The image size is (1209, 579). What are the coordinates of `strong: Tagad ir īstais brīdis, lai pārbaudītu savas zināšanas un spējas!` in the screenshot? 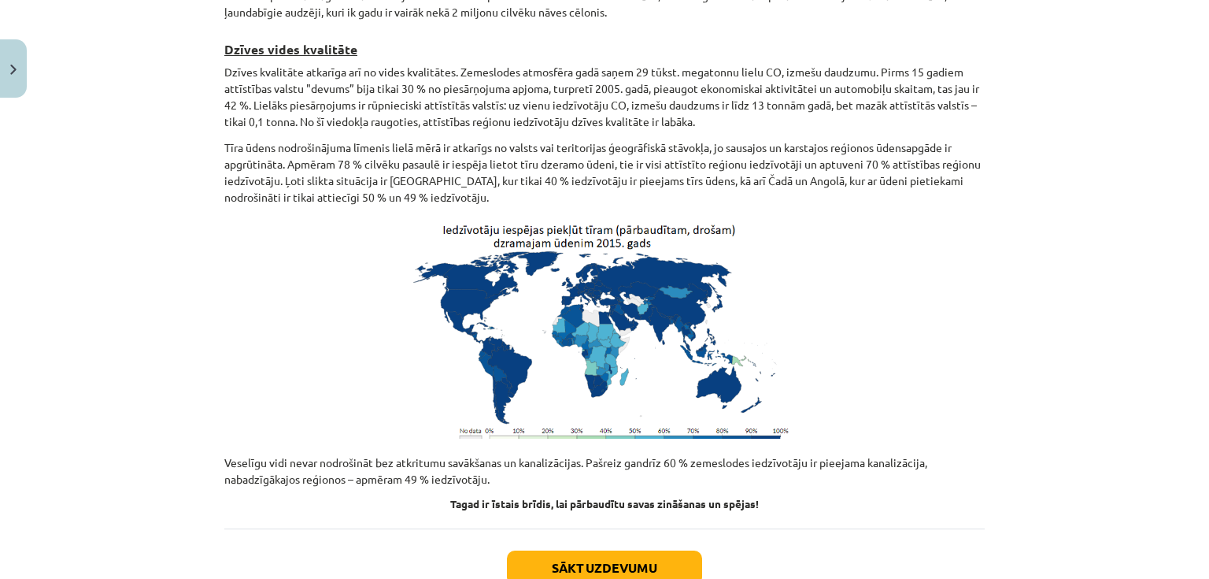 It's located at (605, 503).